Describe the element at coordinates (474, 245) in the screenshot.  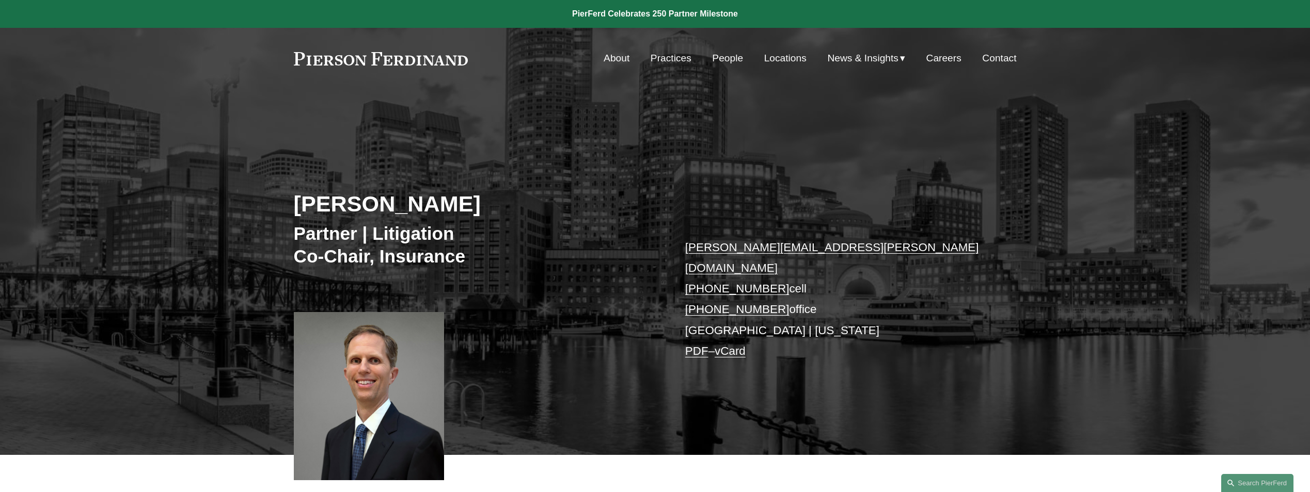
I see `h3: Partner | Litigation Co-Chair, Insurance` at that location.